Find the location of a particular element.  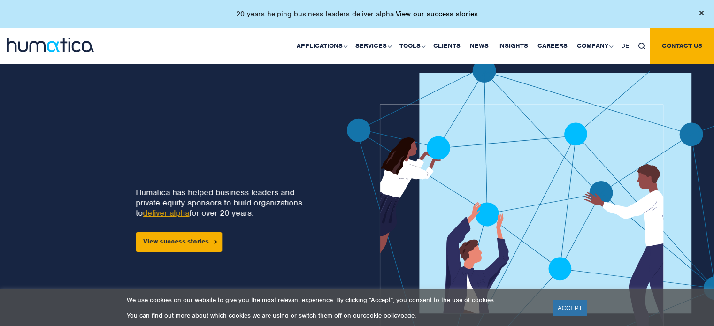

a: View success stories is located at coordinates (179, 242).